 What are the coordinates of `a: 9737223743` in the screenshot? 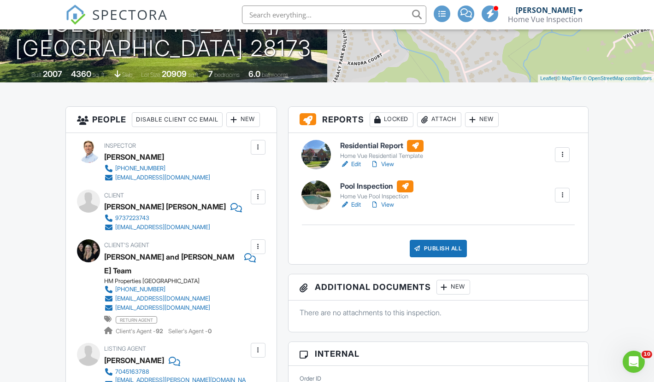 It's located at (169, 218).